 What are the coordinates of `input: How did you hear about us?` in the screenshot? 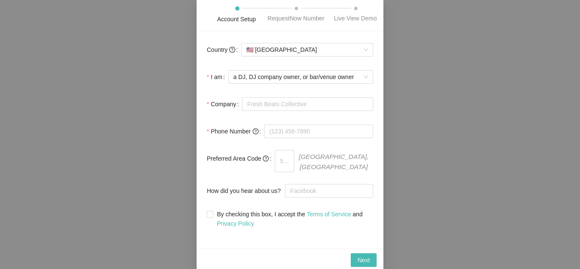 It's located at (329, 191).